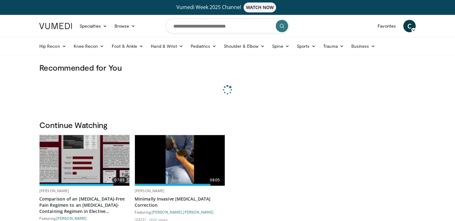 This screenshot has height=221, width=455. Describe the element at coordinates (215, 180) in the screenshot. I see `span: 08:05` at that location.